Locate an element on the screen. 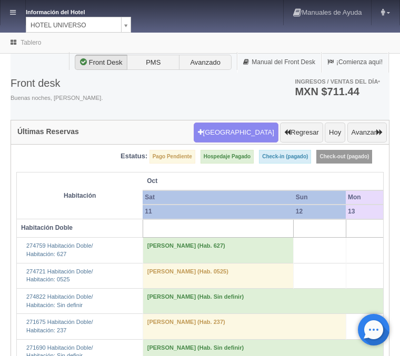 Image resolution: width=400 pixels, height=356 pixels. label: Pago Pendiente is located at coordinates (172, 157).